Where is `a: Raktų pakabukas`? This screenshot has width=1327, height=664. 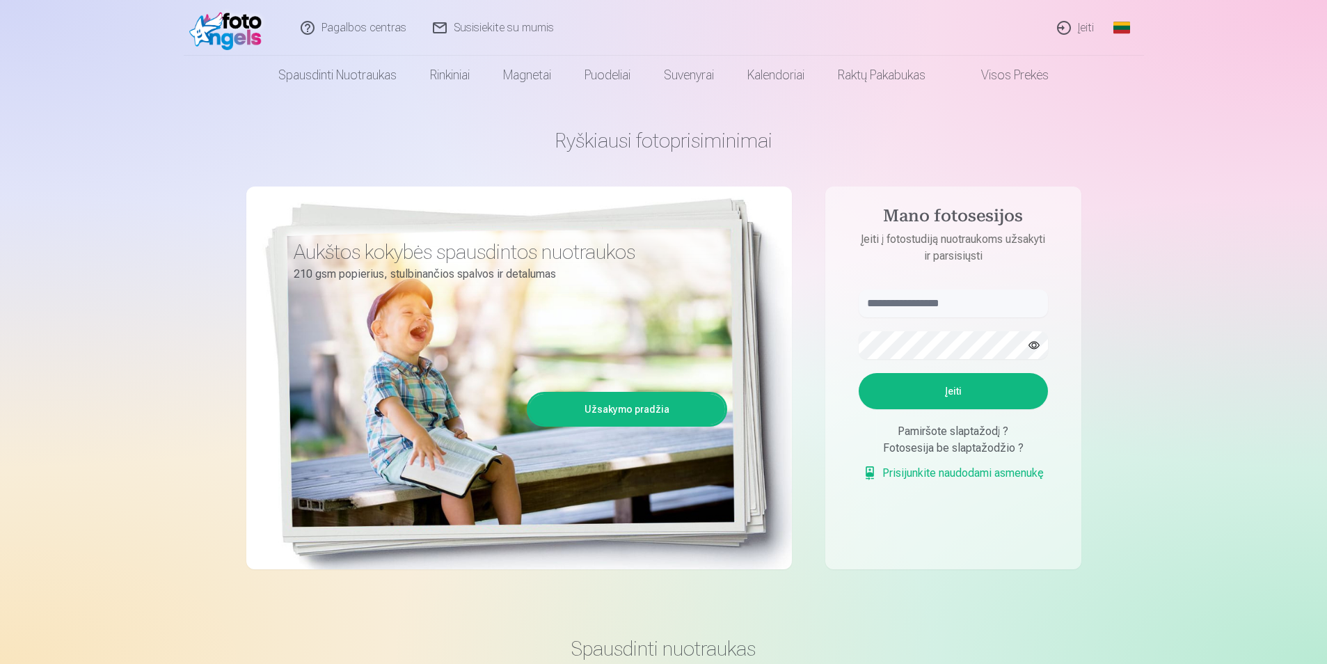
a: Raktų pakabukas is located at coordinates (882, 75).